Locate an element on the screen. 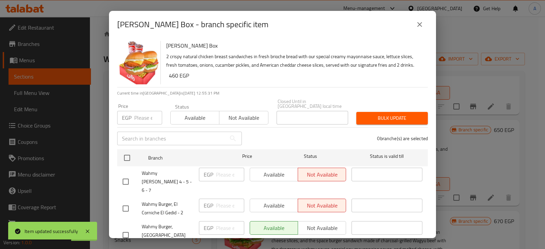 The image size is (545, 249). div: Item updated successfully is located at coordinates (51, 231).